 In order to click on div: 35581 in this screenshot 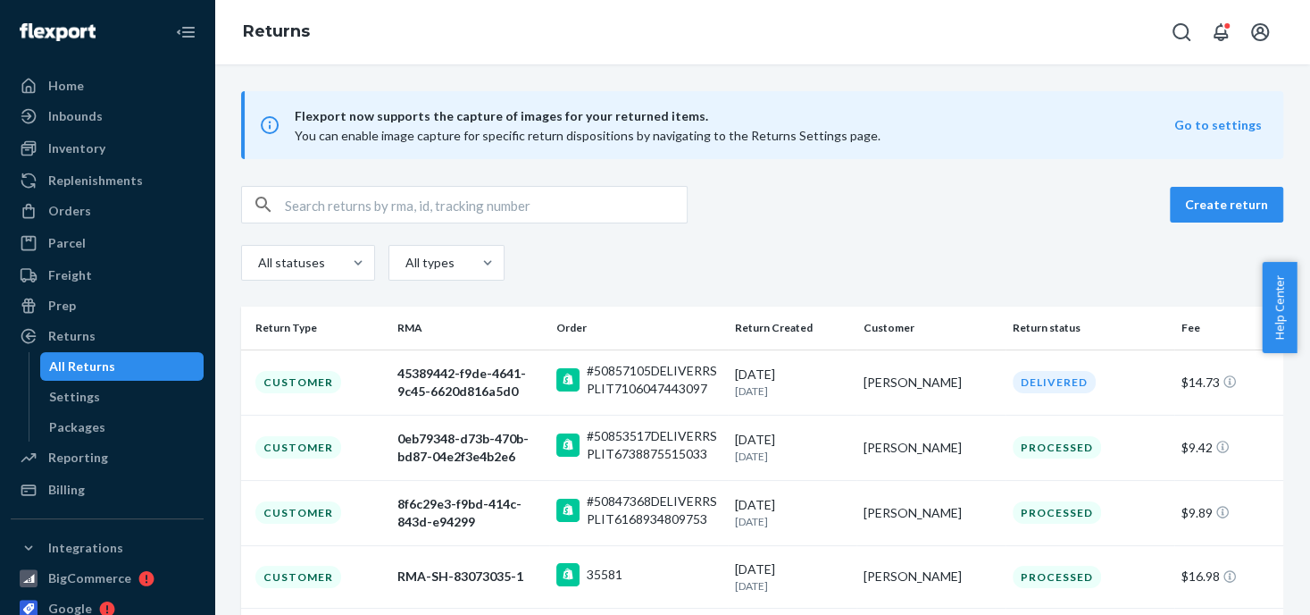, I will do `click(605, 574)`.